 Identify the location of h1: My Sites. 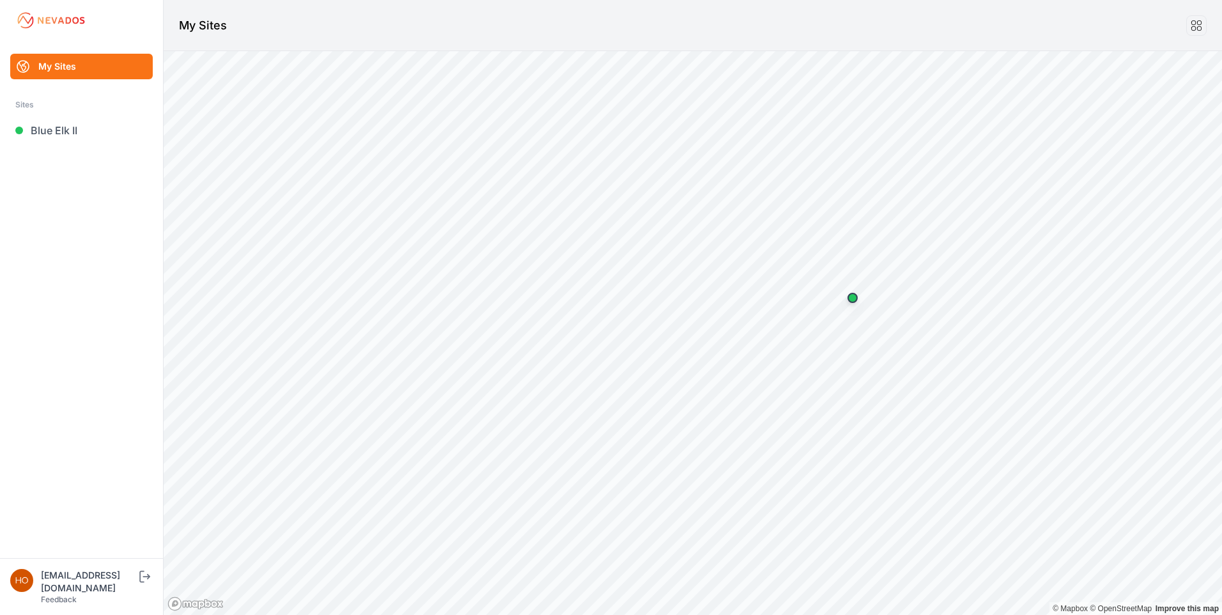
(203, 26).